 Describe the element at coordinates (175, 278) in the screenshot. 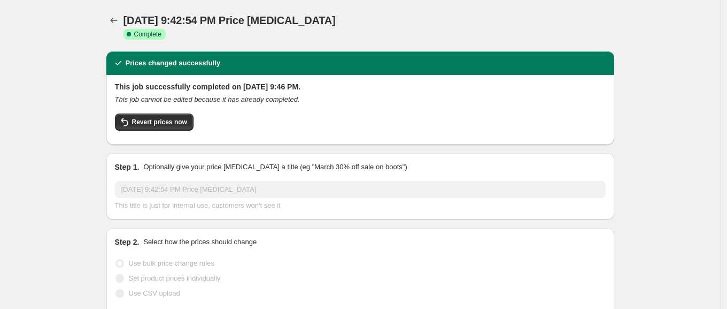

I see `span: Set product prices individually` at that location.